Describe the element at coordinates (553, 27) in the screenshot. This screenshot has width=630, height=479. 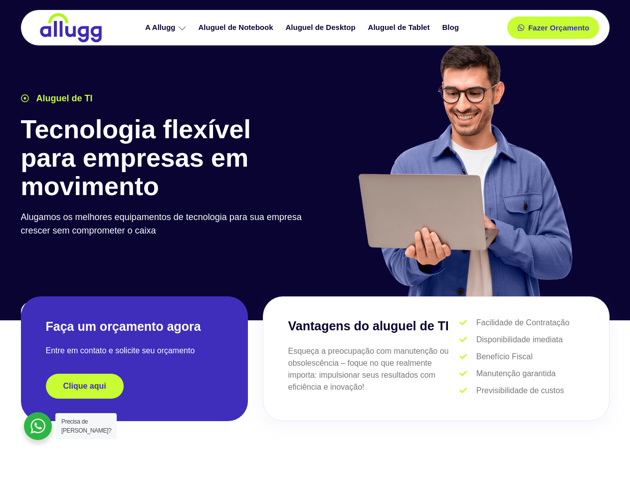
I see `a: Fazer Orçamento` at that location.